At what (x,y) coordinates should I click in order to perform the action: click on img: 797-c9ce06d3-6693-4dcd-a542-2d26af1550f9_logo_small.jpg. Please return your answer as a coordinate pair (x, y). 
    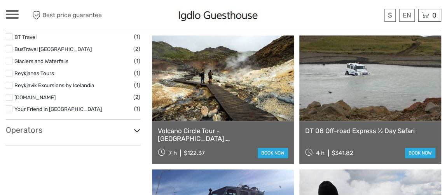
    Looking at the image, I should click on (218, 16).